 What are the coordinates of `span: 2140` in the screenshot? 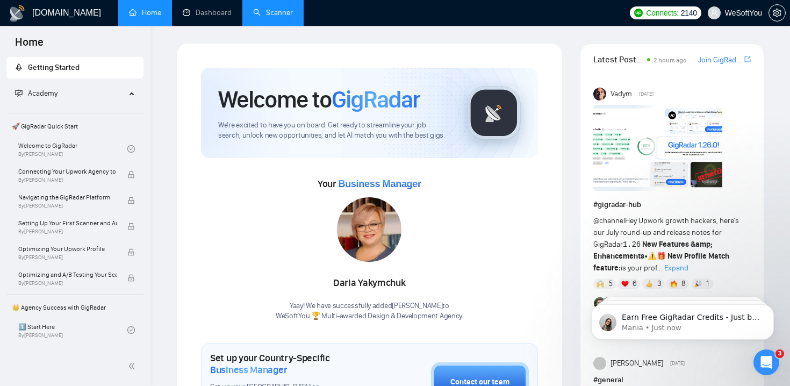 It's located at (689, 13).